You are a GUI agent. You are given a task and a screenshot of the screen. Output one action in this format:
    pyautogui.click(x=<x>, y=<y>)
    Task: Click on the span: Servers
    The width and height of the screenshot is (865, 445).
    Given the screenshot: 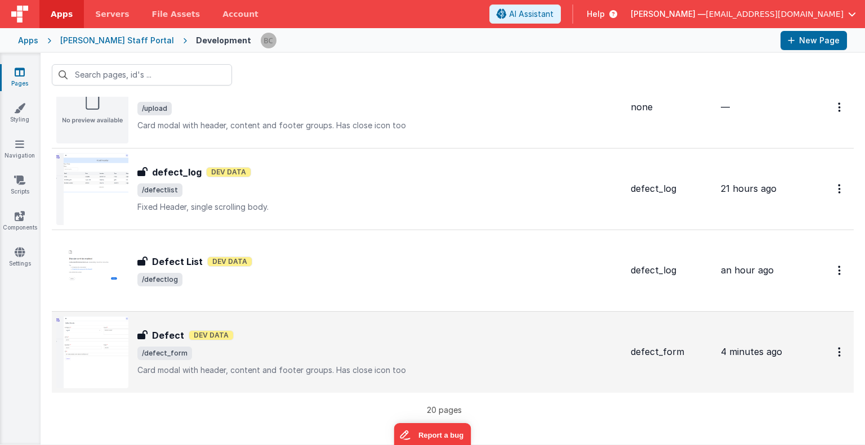 What is the action you would take?
    pyautogui.click(x=112, y=14)
    